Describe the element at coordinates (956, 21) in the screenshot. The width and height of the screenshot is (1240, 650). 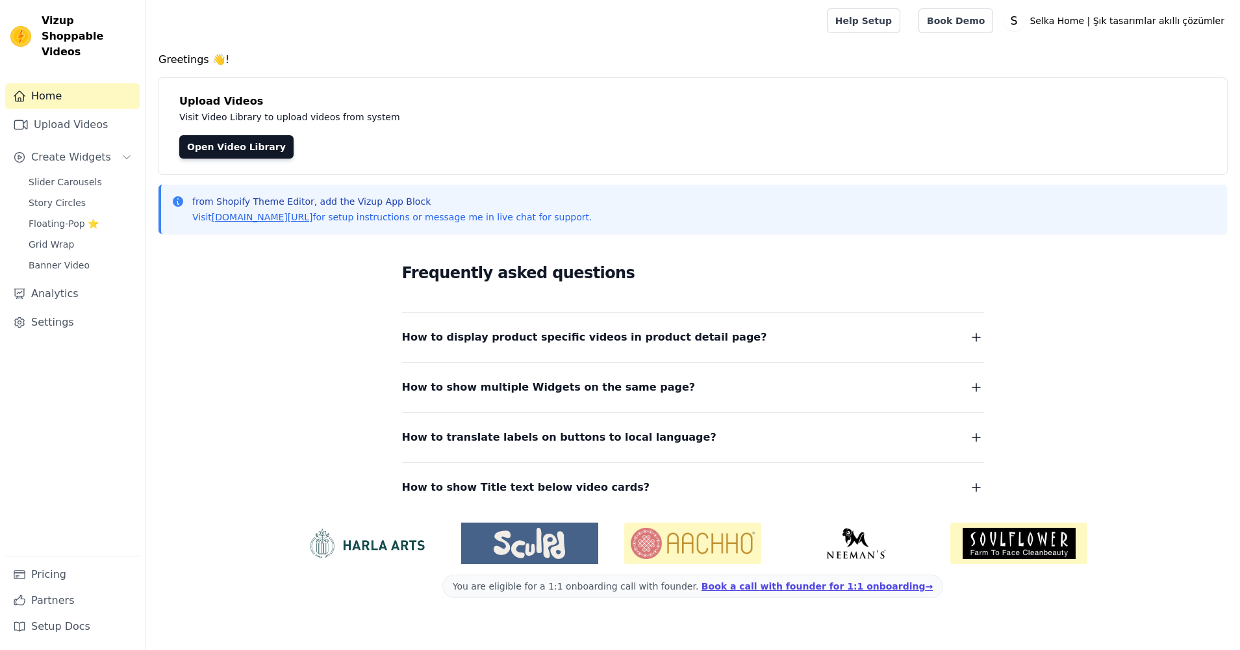
I see `a: Book Demo` at that location.